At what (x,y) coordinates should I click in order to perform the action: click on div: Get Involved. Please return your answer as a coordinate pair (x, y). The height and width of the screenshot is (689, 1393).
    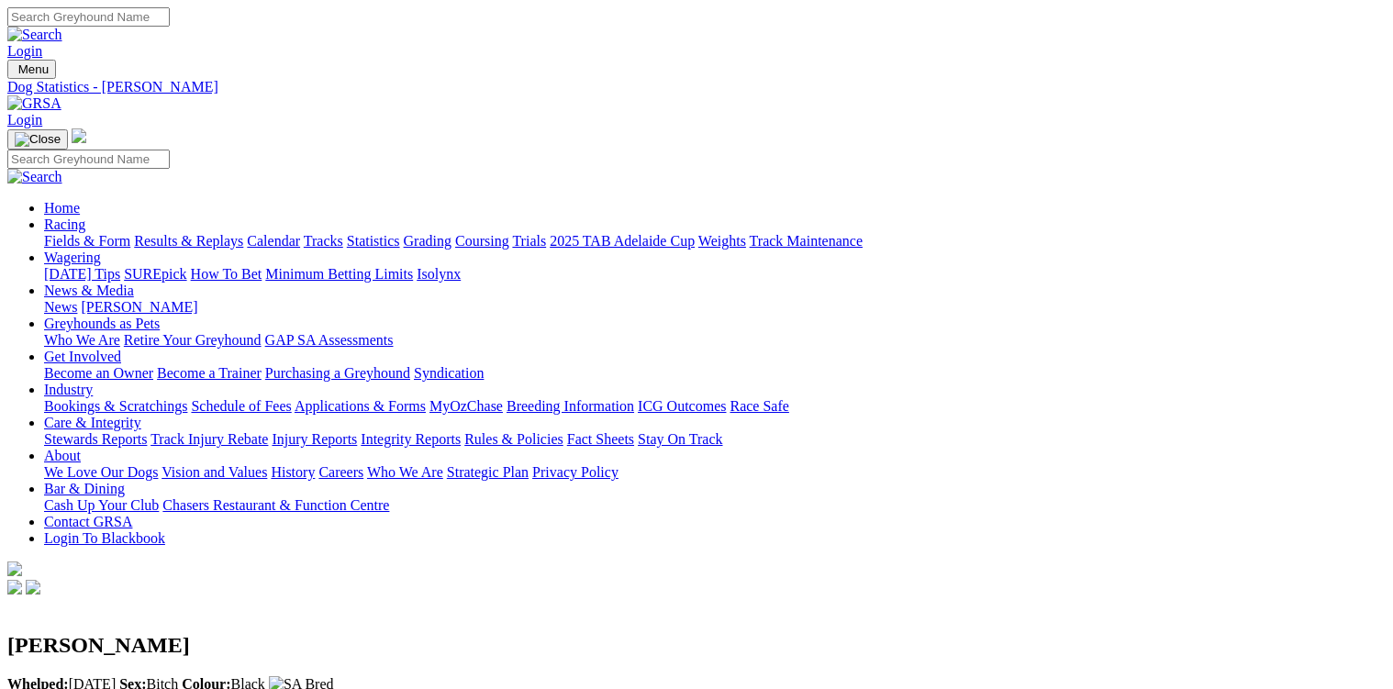
    Looking at the image, I should click on (715, 373).